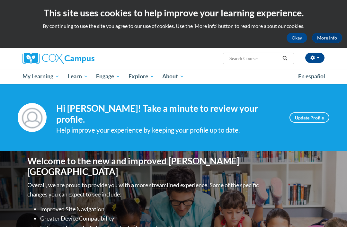  What do you see at coordinates (311, 76) in the screenshot?
I see `a: En español` at bounding box center [311, 76].